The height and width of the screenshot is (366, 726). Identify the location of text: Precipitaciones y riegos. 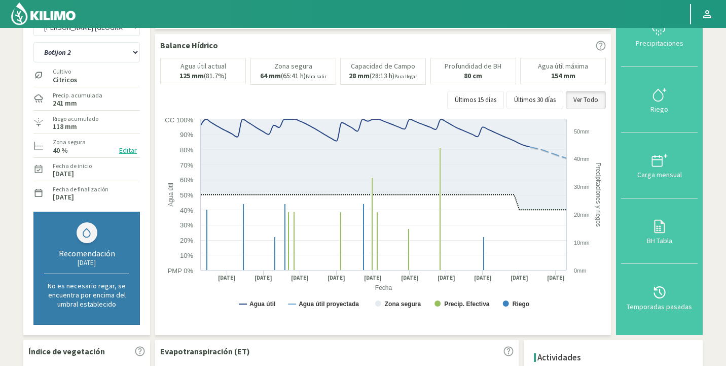
(598, 194).